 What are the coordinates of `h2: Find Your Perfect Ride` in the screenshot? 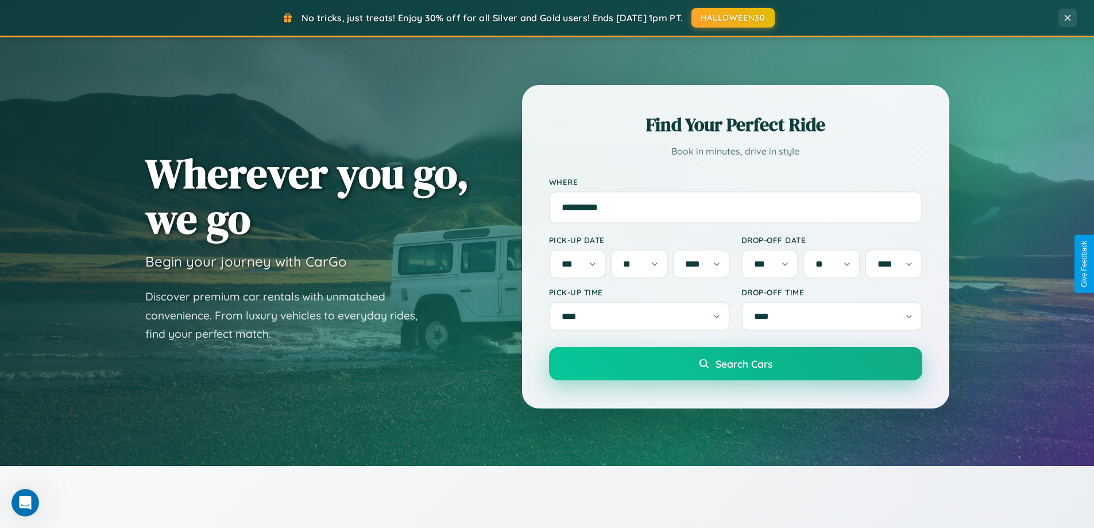 It's located at (736, 125).